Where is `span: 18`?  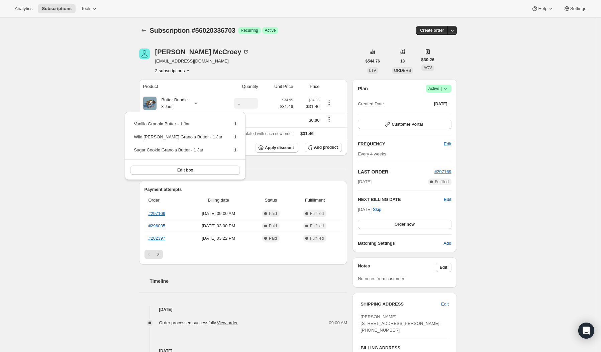
span: 18 is located at coordinates (403, 61).